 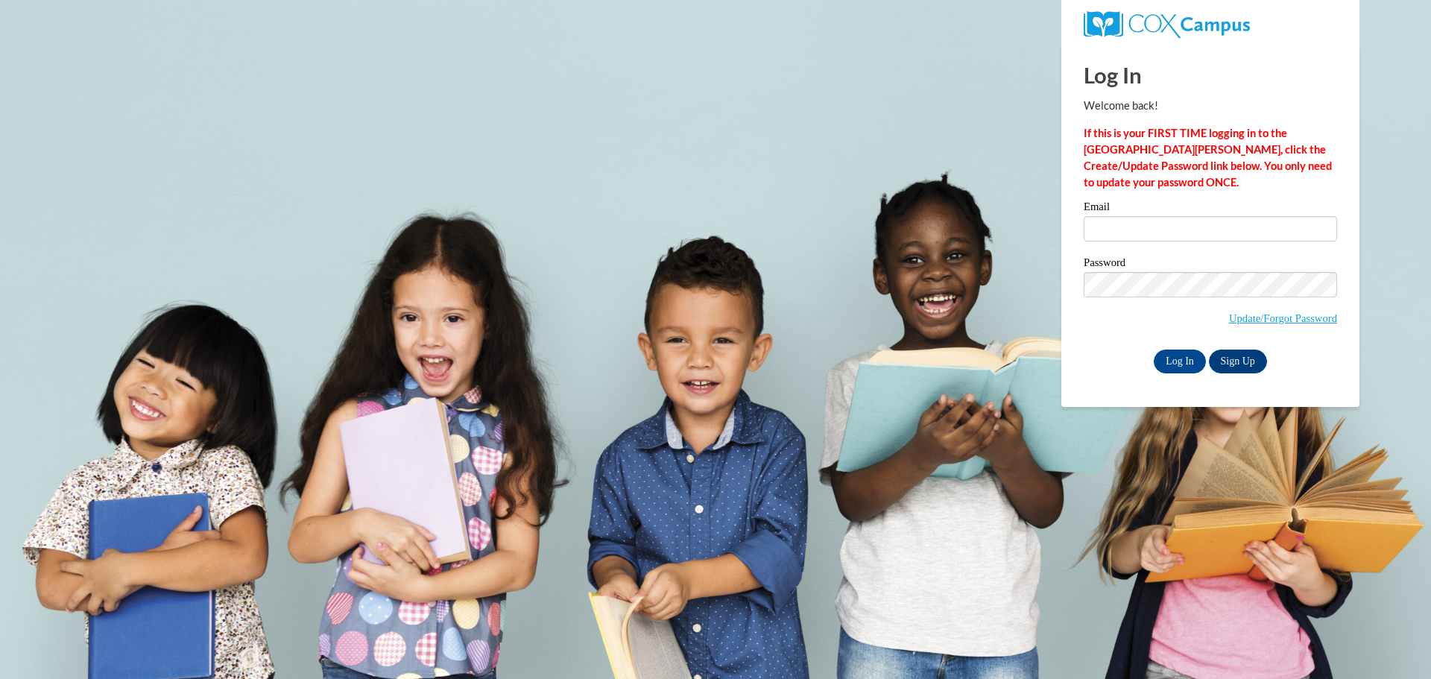 I want to click on a: Sign Up, so click(x=1238, y=361).